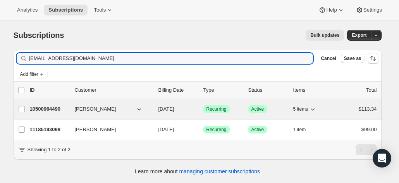  What do you see at coordinates (300, 130) in the screenshot?
I see `span: 1 item` at bounding box center [300, 130].